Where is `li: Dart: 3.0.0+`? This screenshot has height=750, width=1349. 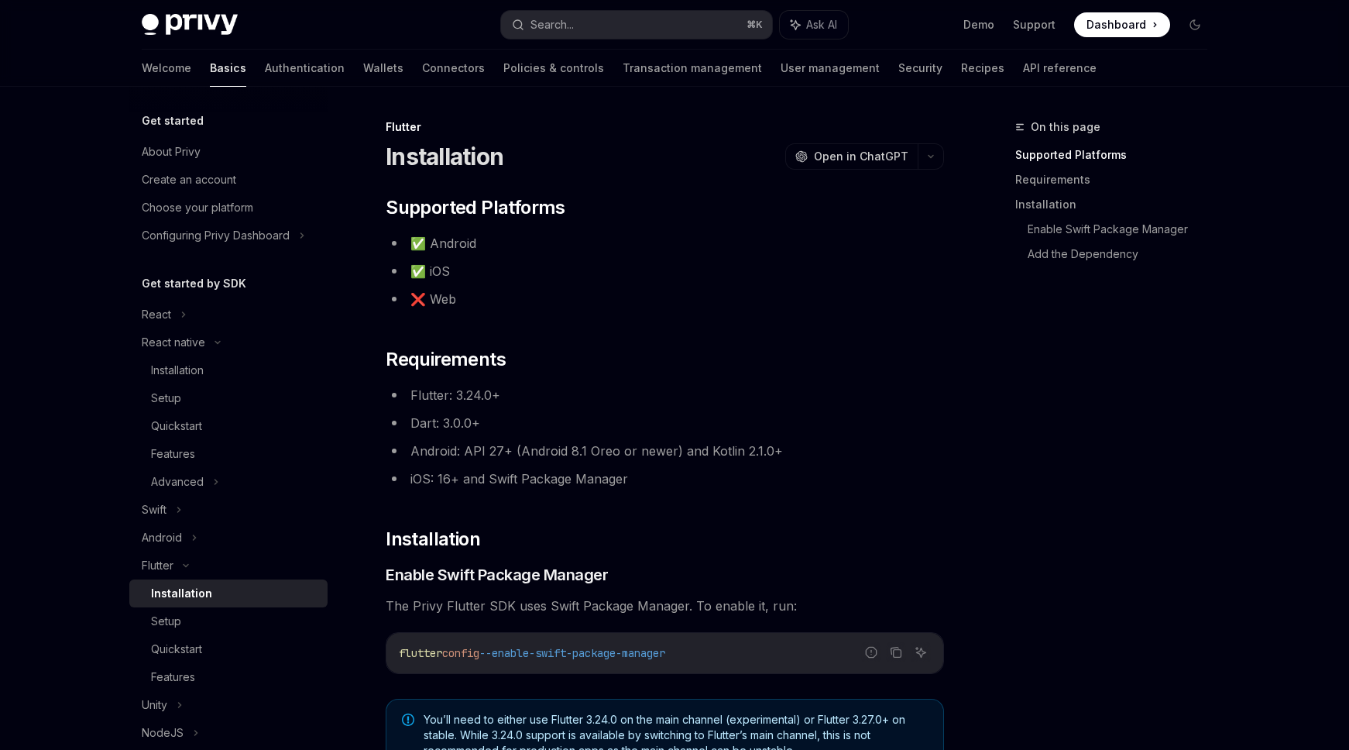 li: Dart: 3.0.0+ is located at coordinates (665, 423).